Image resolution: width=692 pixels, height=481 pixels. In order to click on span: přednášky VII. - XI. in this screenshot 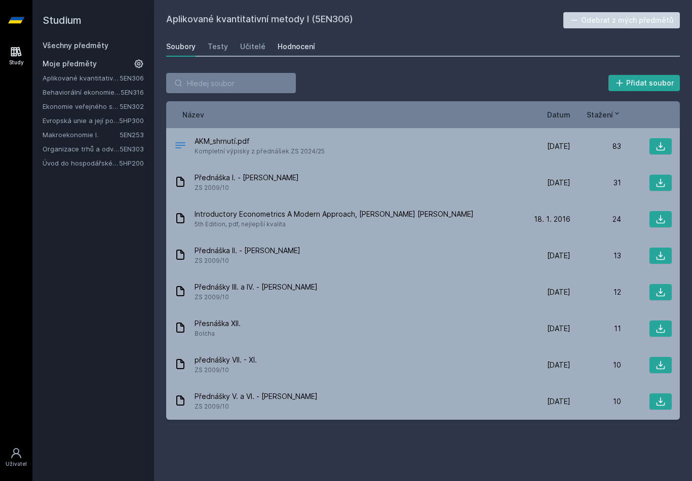, I will do `click(225, 360)`.